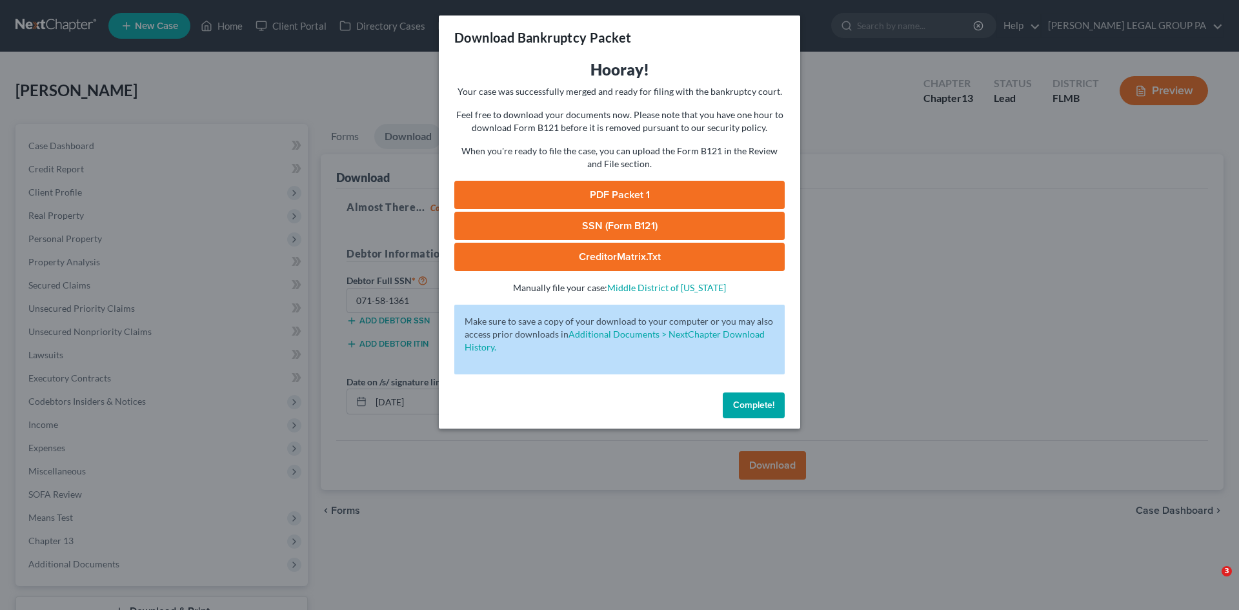 The height and width of the screenshot is (610, 1239). What do you see at coordinates (614, 340) in the screenshot?
I see `a: Additional Documents > NextChapter Download History.` at bounding box center [614, 340].